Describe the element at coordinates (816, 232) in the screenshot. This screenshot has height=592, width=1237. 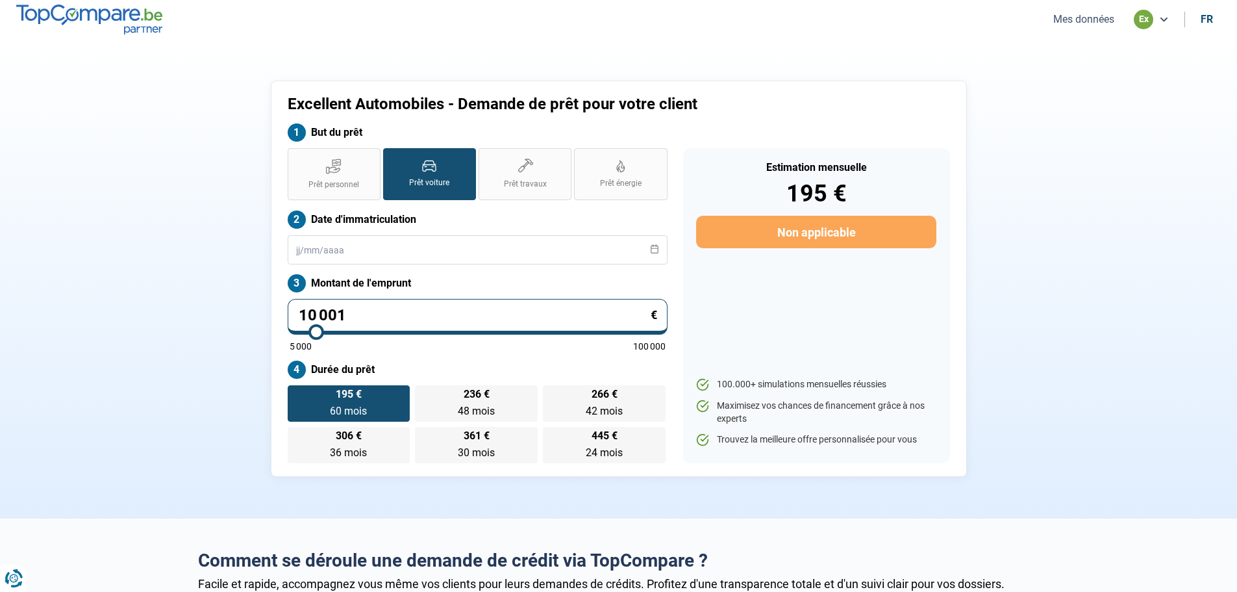
I see `button: Non applicable` at that location.